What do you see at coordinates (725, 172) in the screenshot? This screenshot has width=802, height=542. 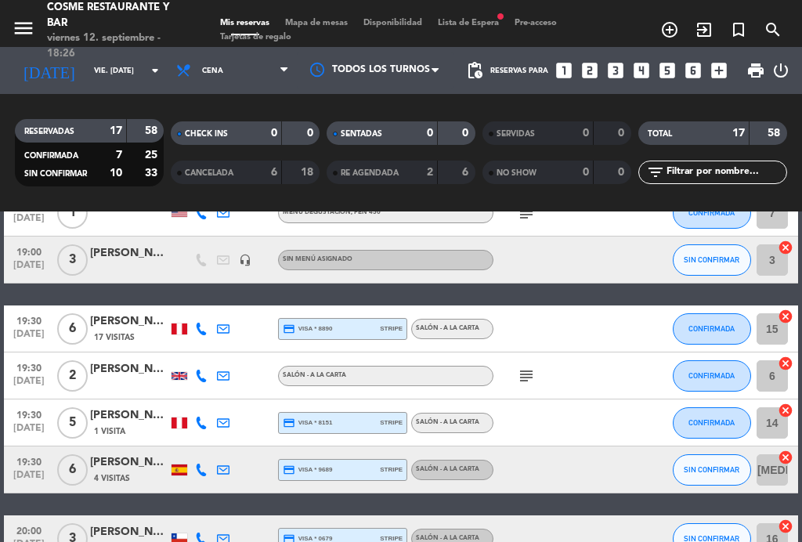 I see `input: Filtrar por nombre...` at bounding box center [725, 172].